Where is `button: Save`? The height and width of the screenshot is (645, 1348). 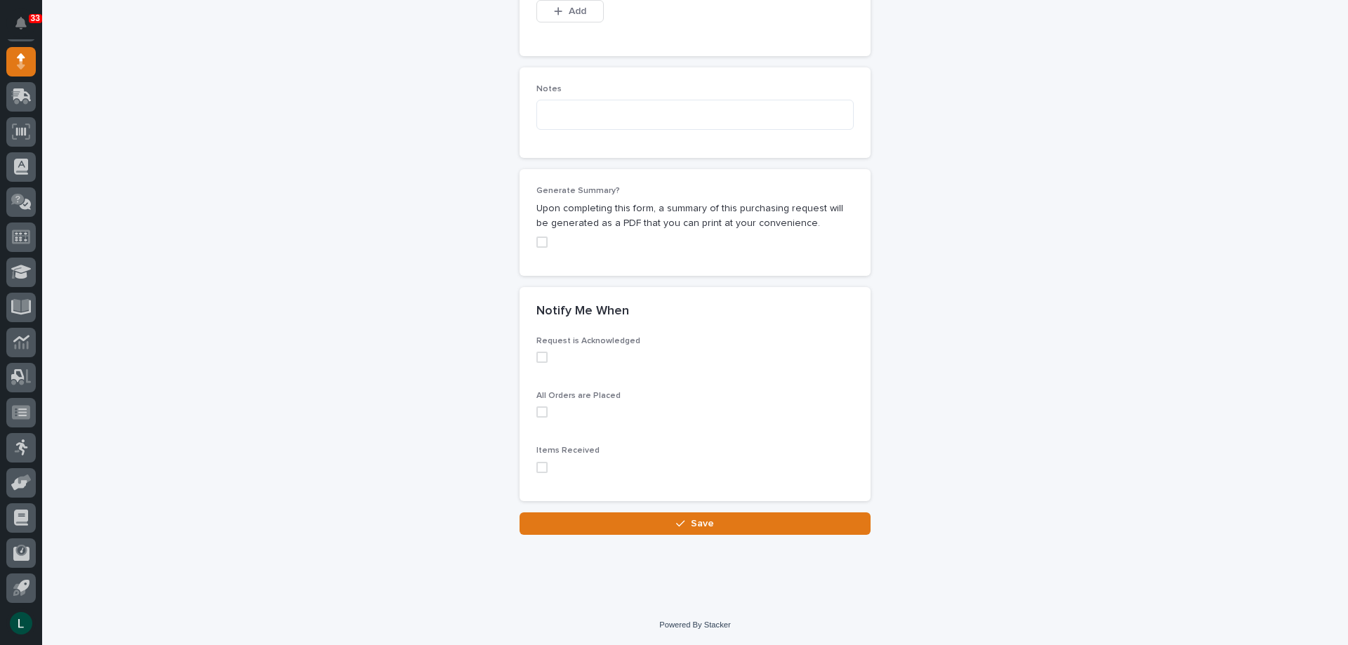 button: Save is located at coordinates (695, 524).